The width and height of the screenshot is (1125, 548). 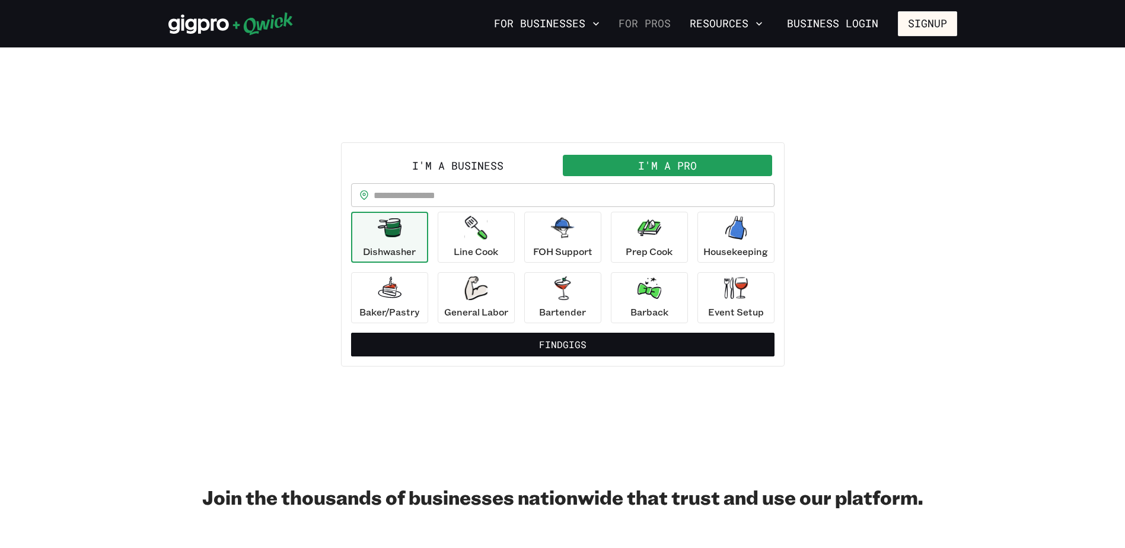 I want to click on p: Baker/Pastry, so click(x=389, y=312).